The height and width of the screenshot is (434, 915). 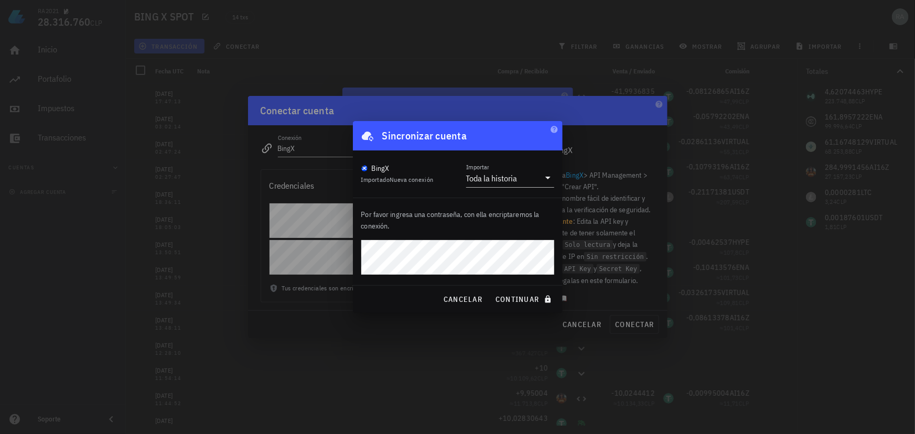 I want to click on span: Importado, so click(x=397, y=179).